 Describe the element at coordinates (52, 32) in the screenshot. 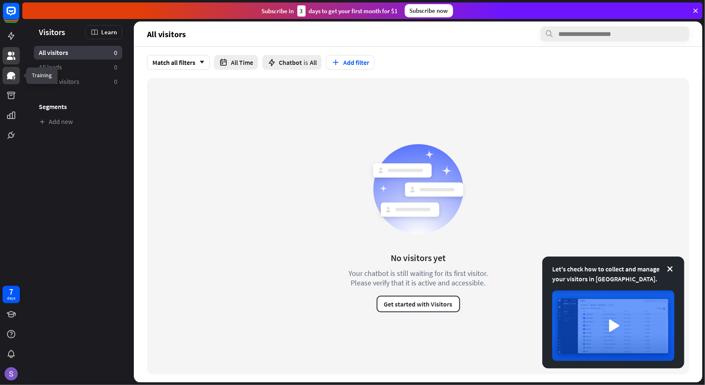

I see `span: Visitors` at that location.